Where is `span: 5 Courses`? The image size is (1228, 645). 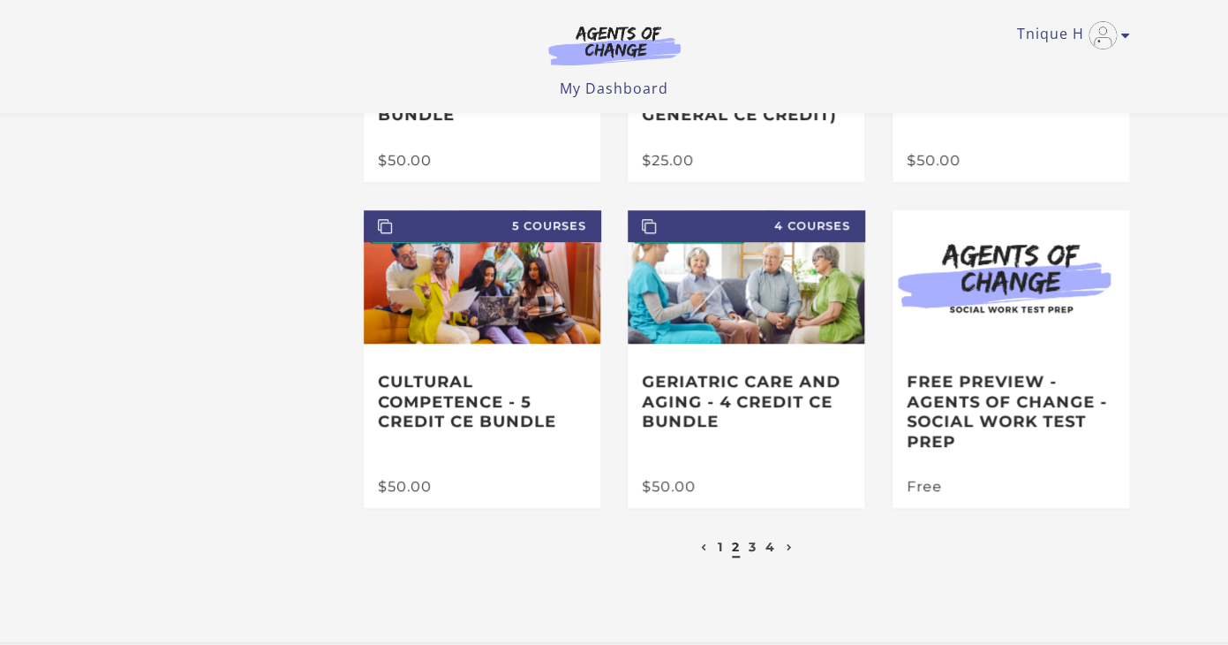
span: 5 Courses is located at coordinates (482, 225).